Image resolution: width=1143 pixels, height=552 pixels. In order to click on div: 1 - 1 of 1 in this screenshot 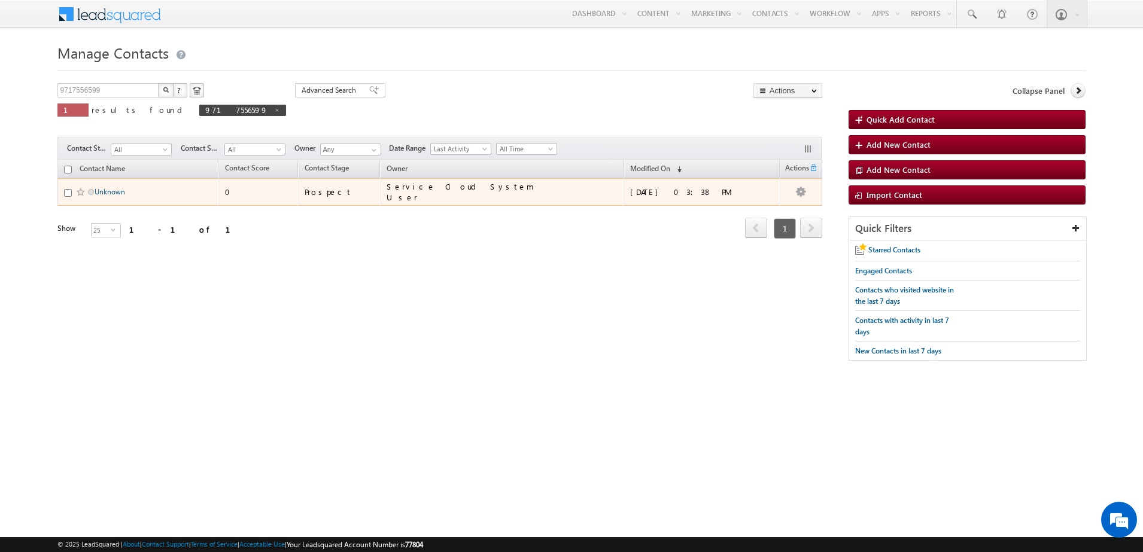, I will do `click(187, 229)`.